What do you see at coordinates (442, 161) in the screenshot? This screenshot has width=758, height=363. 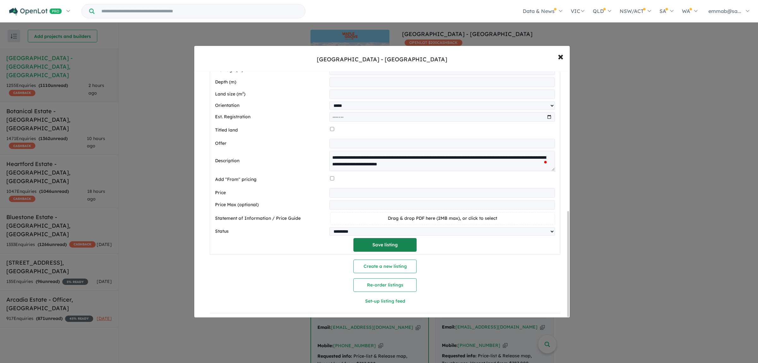 I see `textarea: To enrich screen reader interactions, please activate Accessibility in Grammarly extension settings` at bounding box center [442, 161].